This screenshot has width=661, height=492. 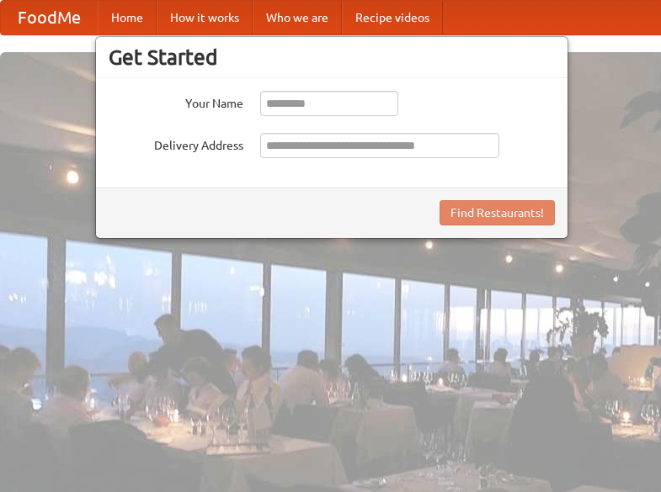 I want to click on h3: Get Started, so click(x=332, y=57).